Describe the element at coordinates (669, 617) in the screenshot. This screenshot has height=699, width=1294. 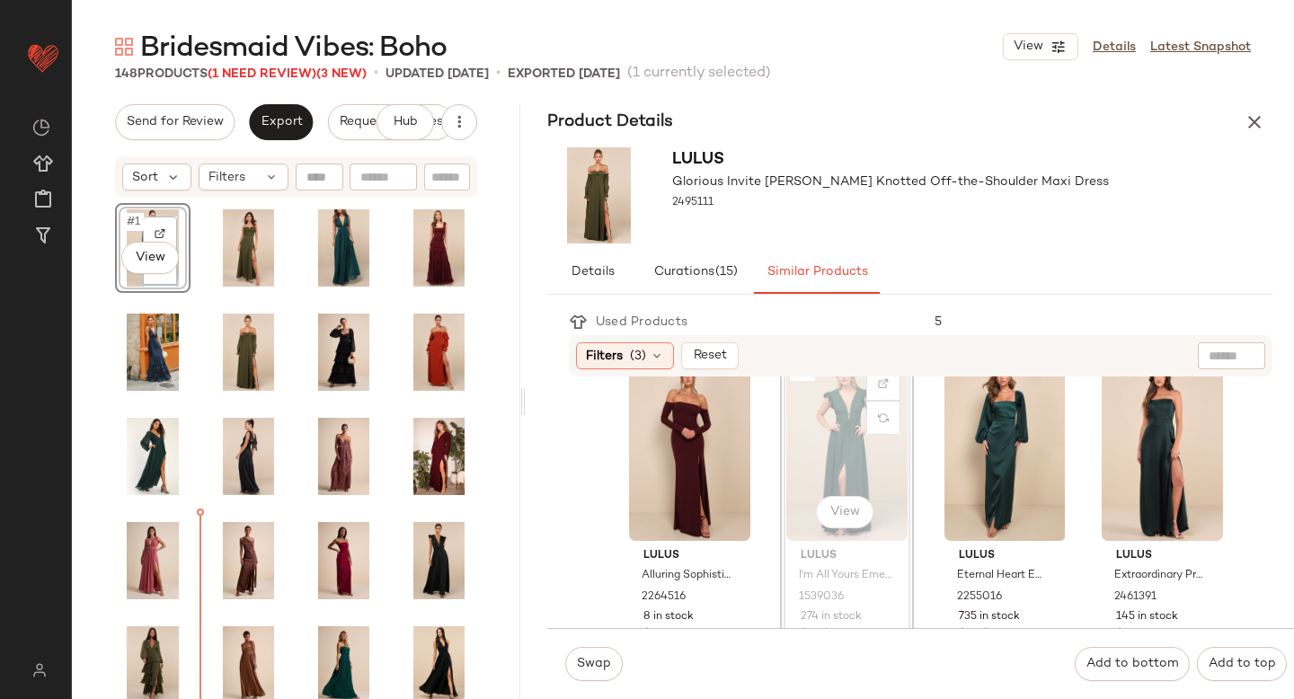
I see `span: 8 in stock` at that location.